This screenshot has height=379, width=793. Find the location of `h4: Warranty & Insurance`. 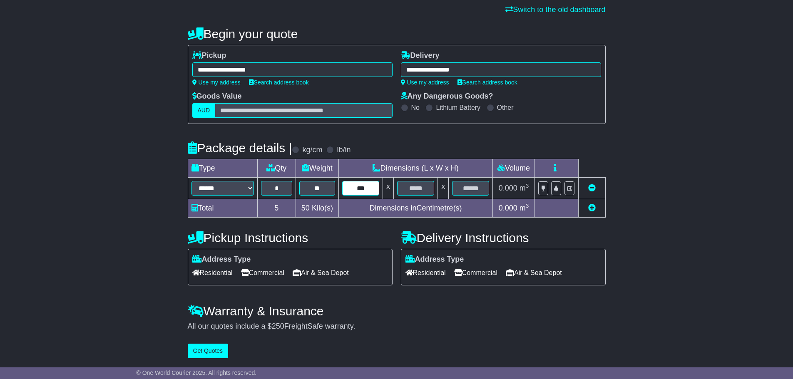

h4: Warranty & Insurance is located at coordinates (397, 311).